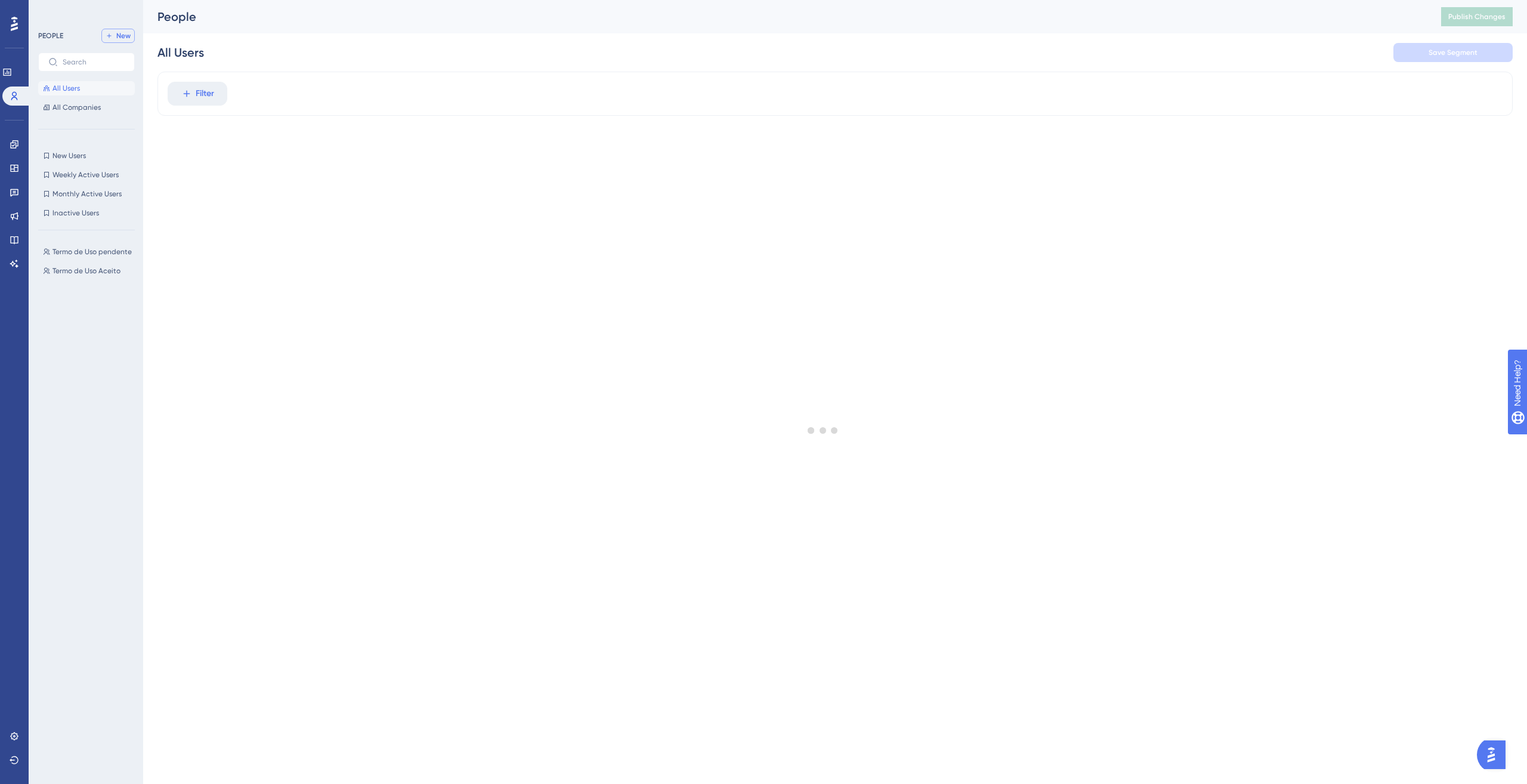  Describe the element at coordinates (15, 18) in the screenshot. I see `img: launcher-image-alternative-text` at that location.